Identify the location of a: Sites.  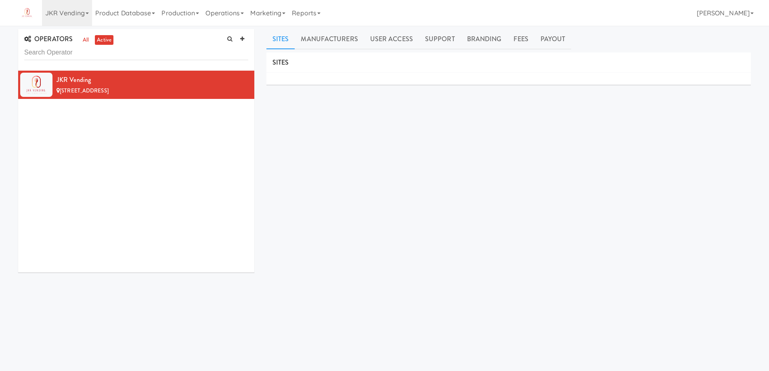
(281, 39).